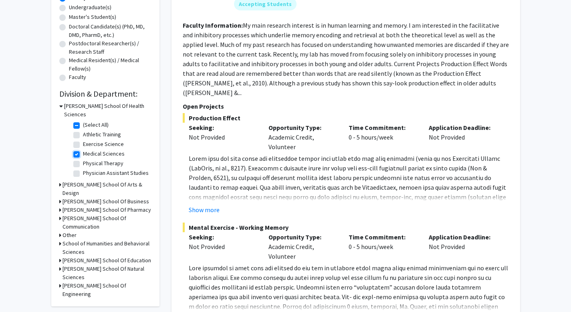  Describe the element at coordinates (93, 17) in the screenshot. I see `label: Master's Student(s)` at that location.